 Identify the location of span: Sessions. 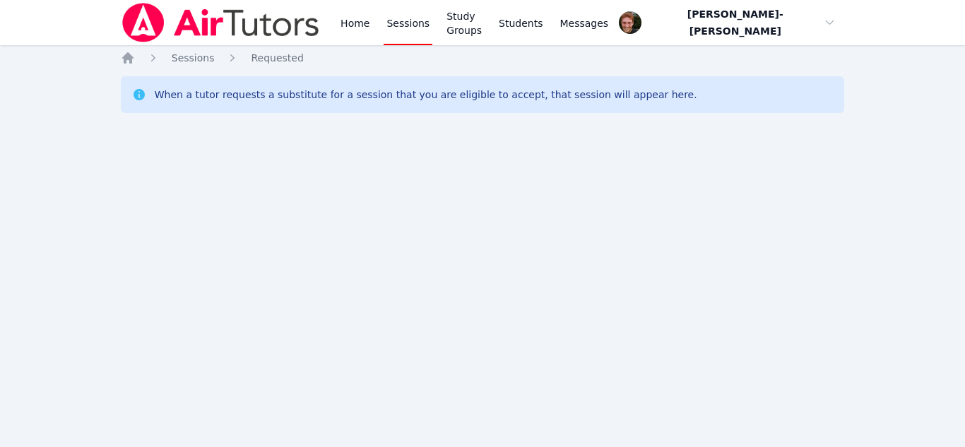
(193, 58).